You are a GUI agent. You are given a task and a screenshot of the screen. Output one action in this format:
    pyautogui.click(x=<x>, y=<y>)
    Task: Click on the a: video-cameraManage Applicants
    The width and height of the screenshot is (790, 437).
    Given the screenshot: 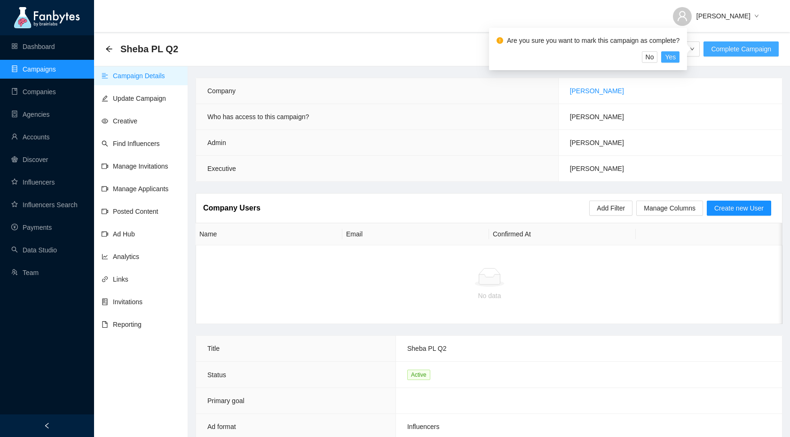 What is the action you would take?
    pyautogui.click(x=135, y=189)
    